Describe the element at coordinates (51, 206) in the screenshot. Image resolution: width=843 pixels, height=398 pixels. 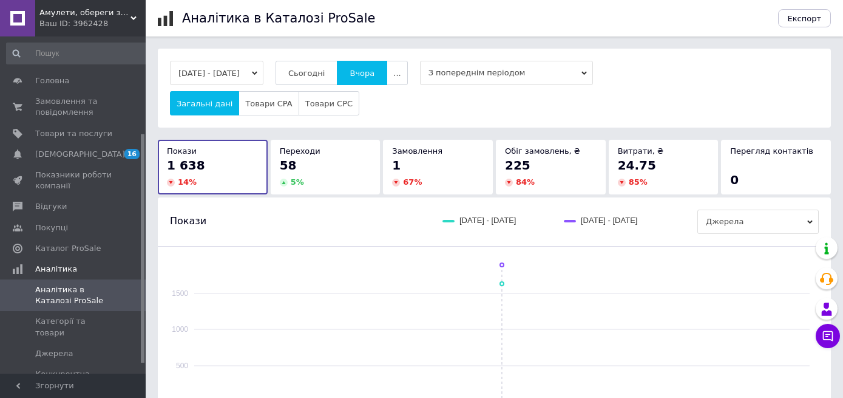
I see `span: Відгуки` at that location.